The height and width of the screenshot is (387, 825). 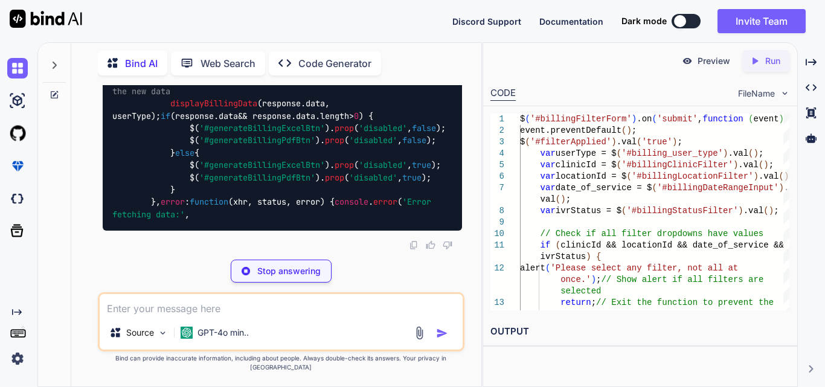 What do you see at coordinates (591, 176) in the screenshot?
I see `span: locationId = $` at bounding box center [591, 176].